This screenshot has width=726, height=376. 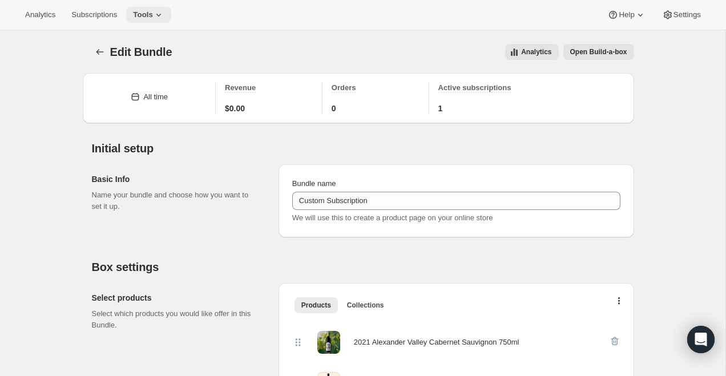 What do you see at coordinates (393, 218) in the screenshot?
I see `span: We will use this to create a product page on your online store` at bounding box center [393, 218].